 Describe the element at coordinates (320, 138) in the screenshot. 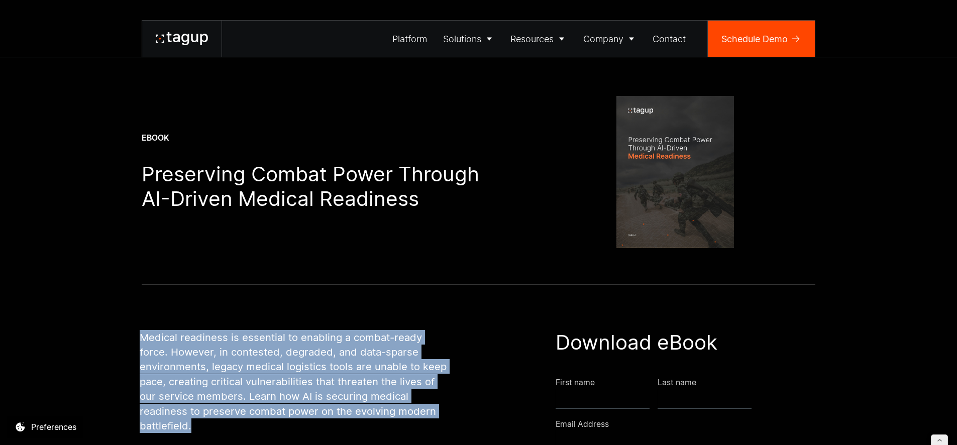

I see `div: EBOOK` at that location.